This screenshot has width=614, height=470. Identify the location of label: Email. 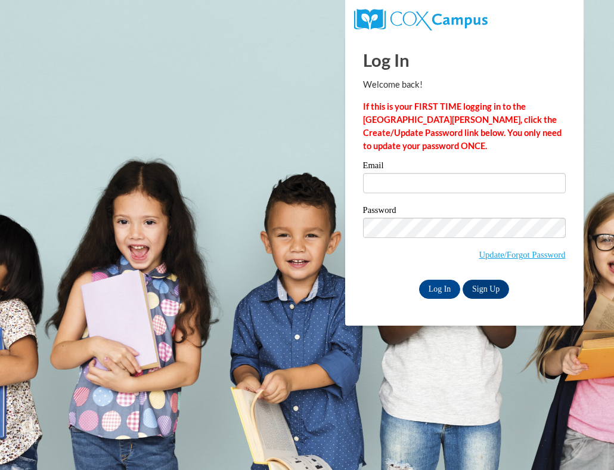
(464, 167).